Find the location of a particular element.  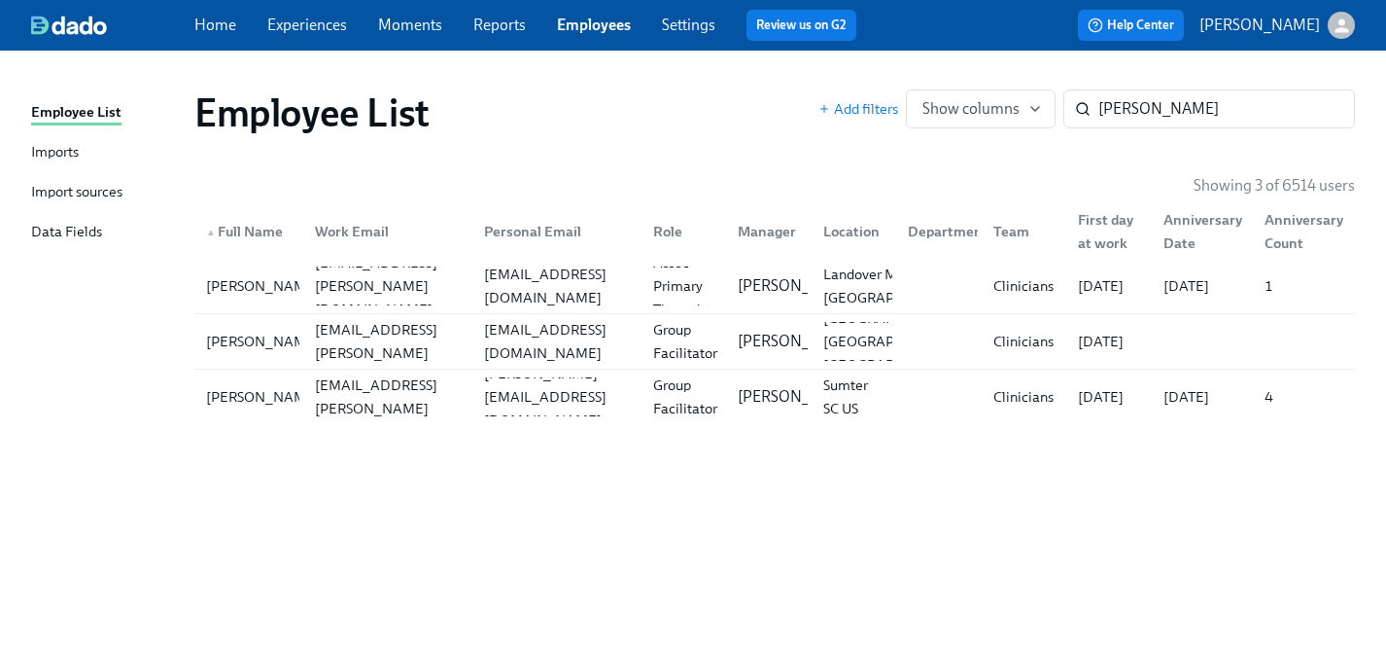

h1: Employee List is located at coordinates (312, 113).